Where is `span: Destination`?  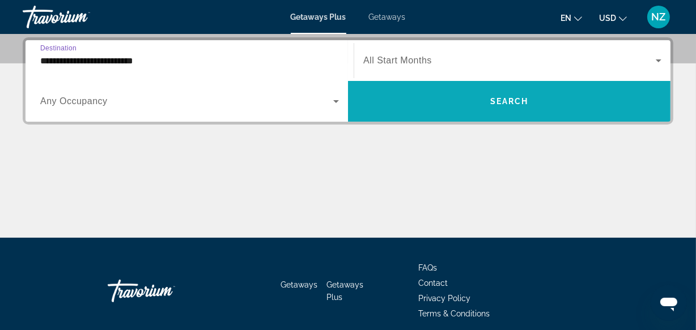 span: Destination is located at coordinates (58, 48).